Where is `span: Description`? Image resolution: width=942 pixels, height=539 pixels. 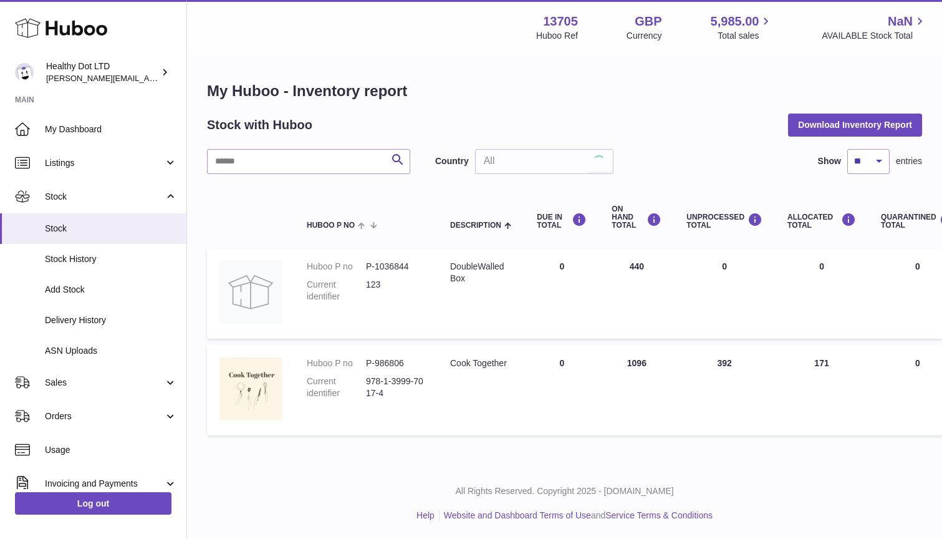
span: Description is located at coordinates (476, 225).